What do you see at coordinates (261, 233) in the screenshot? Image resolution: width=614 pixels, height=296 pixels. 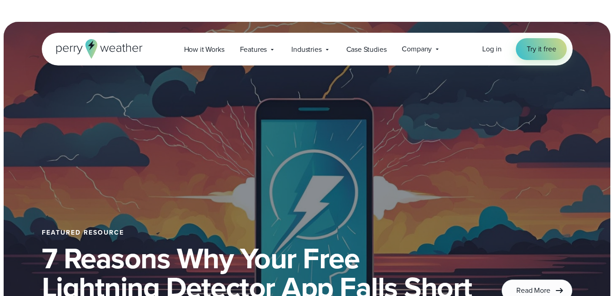 I see `div: Featured Resource` at bounding box center [261, 233].